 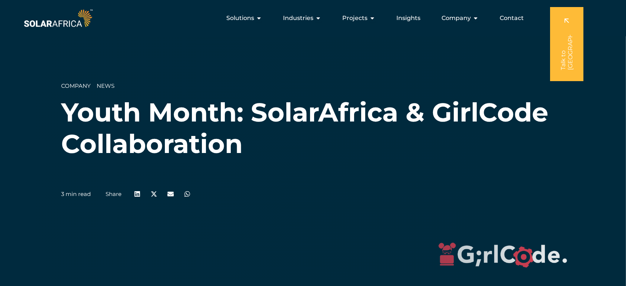 What do you see at coordinates (355, 18) in the screenshot?
I see `span: Projects` at bounding box center [355, 18].